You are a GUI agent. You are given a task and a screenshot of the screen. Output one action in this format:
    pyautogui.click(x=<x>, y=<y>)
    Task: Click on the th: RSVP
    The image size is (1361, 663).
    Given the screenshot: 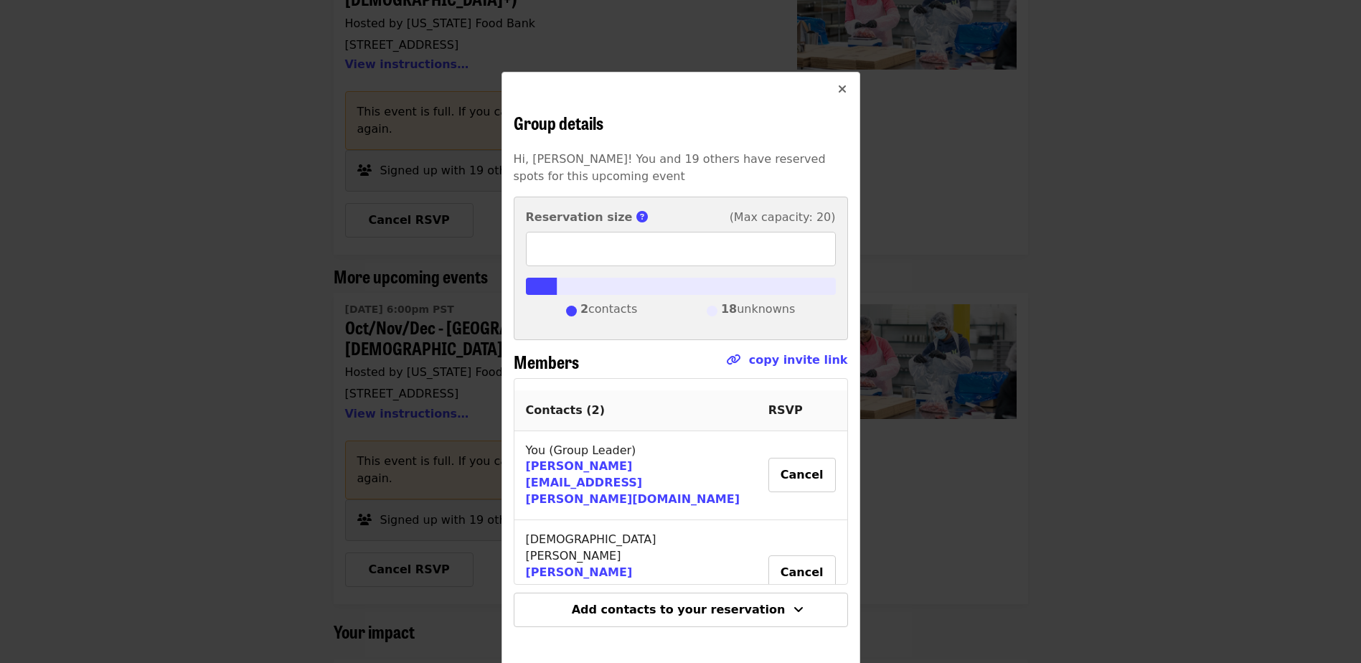 What is the action you would take?
    pyautogui.click(x=802, y=410)
    